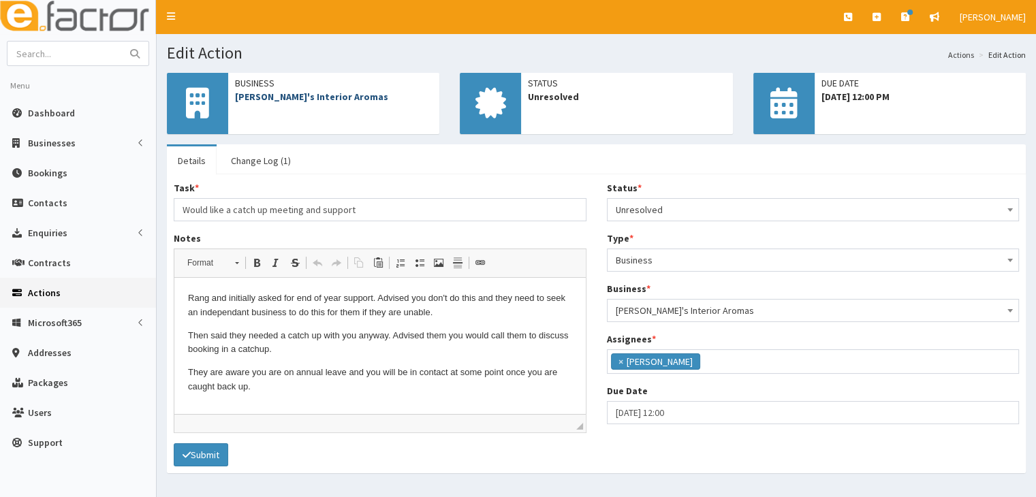 Image resolution: width=1036 pixels, height=497 pixels. Describe the element at coordinates (813, 311) in the screenshot. I see `span: Kia's Interior Aromas` at that location.